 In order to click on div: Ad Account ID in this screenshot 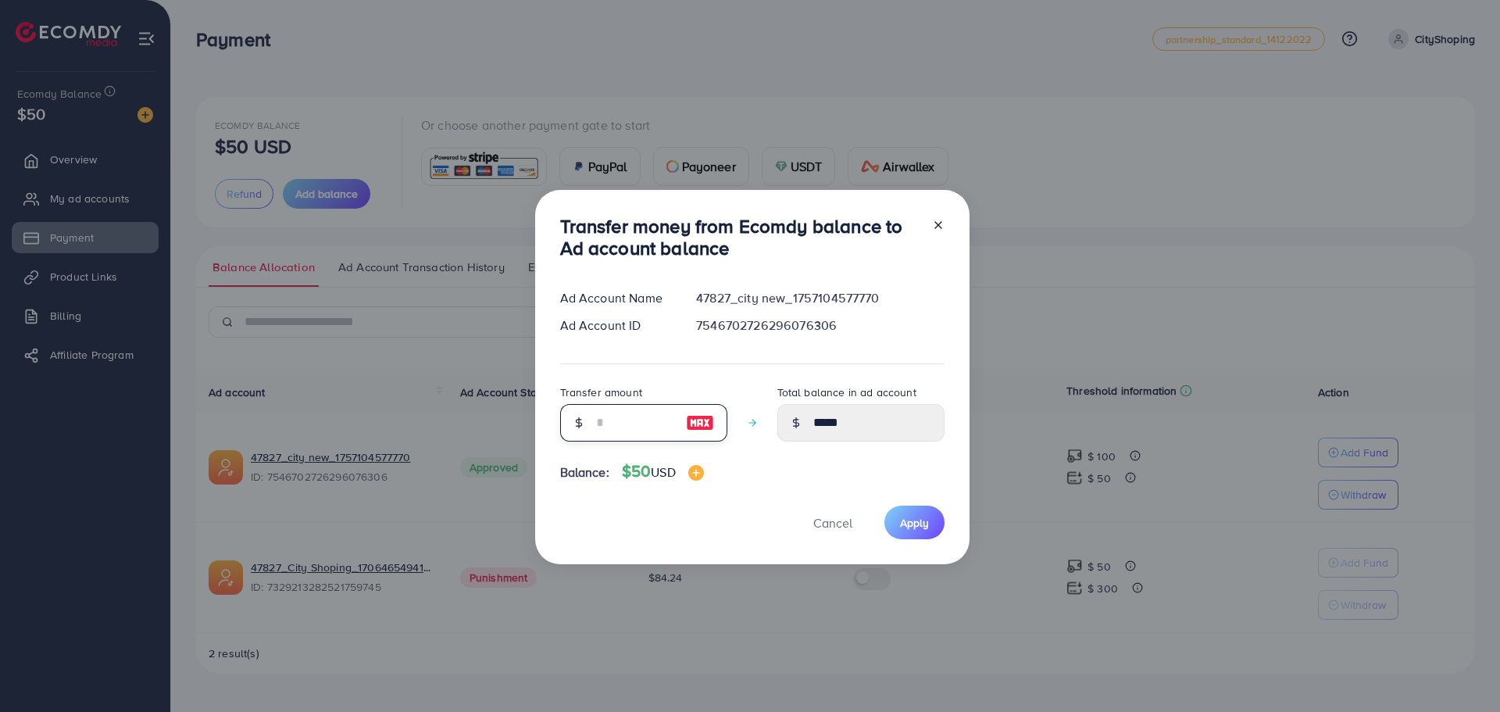, I will do `click(616, 325)`.